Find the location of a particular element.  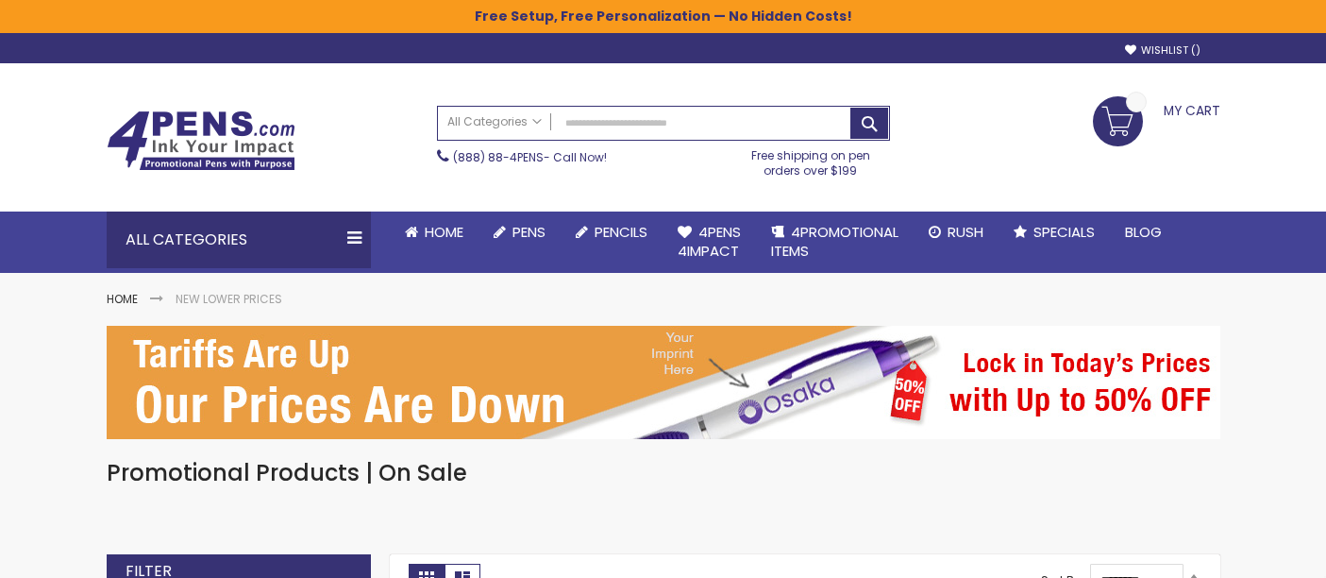

a: Pencils is located at coordinates (612, 232).